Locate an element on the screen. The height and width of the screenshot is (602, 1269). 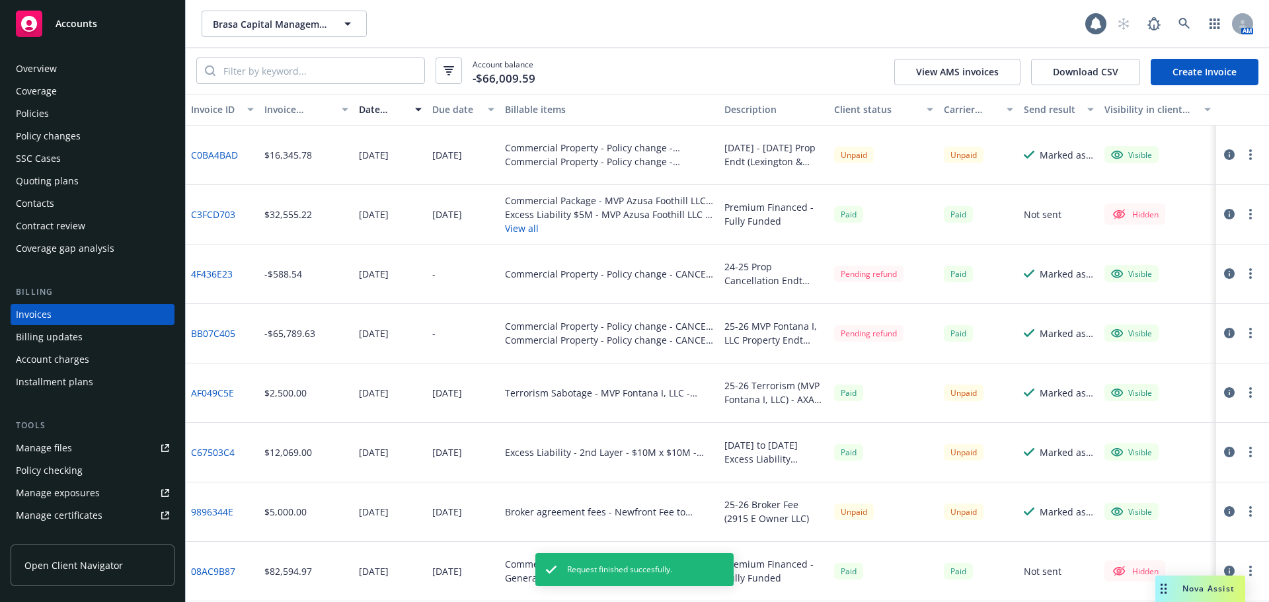
div: Overview is located at coordinates (36, 69).